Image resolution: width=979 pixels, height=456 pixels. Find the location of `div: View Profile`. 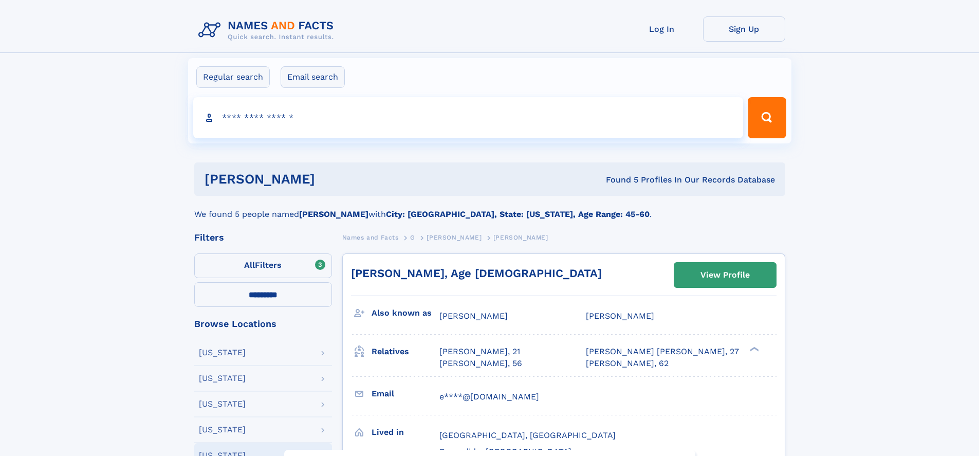

div: View Profile is located at coordinates (725, 275).